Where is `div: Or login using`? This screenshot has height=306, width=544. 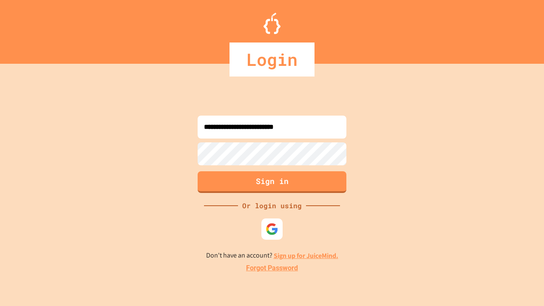 div: Or login using is located at coordinates (272, 206).